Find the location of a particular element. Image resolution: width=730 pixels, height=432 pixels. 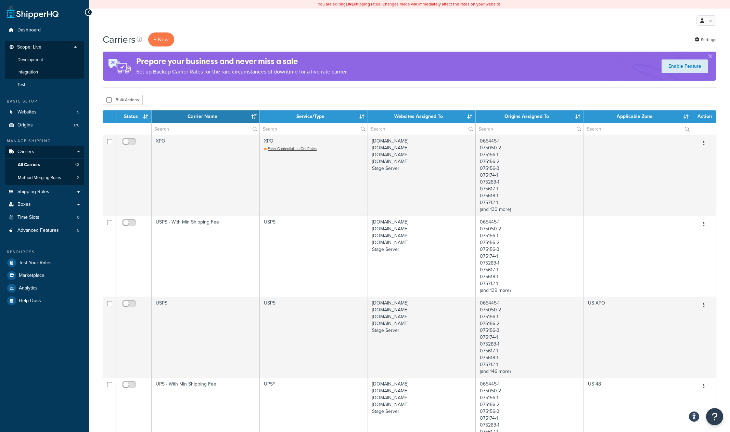

a: Help Docs is located at coordinates (44, 301).